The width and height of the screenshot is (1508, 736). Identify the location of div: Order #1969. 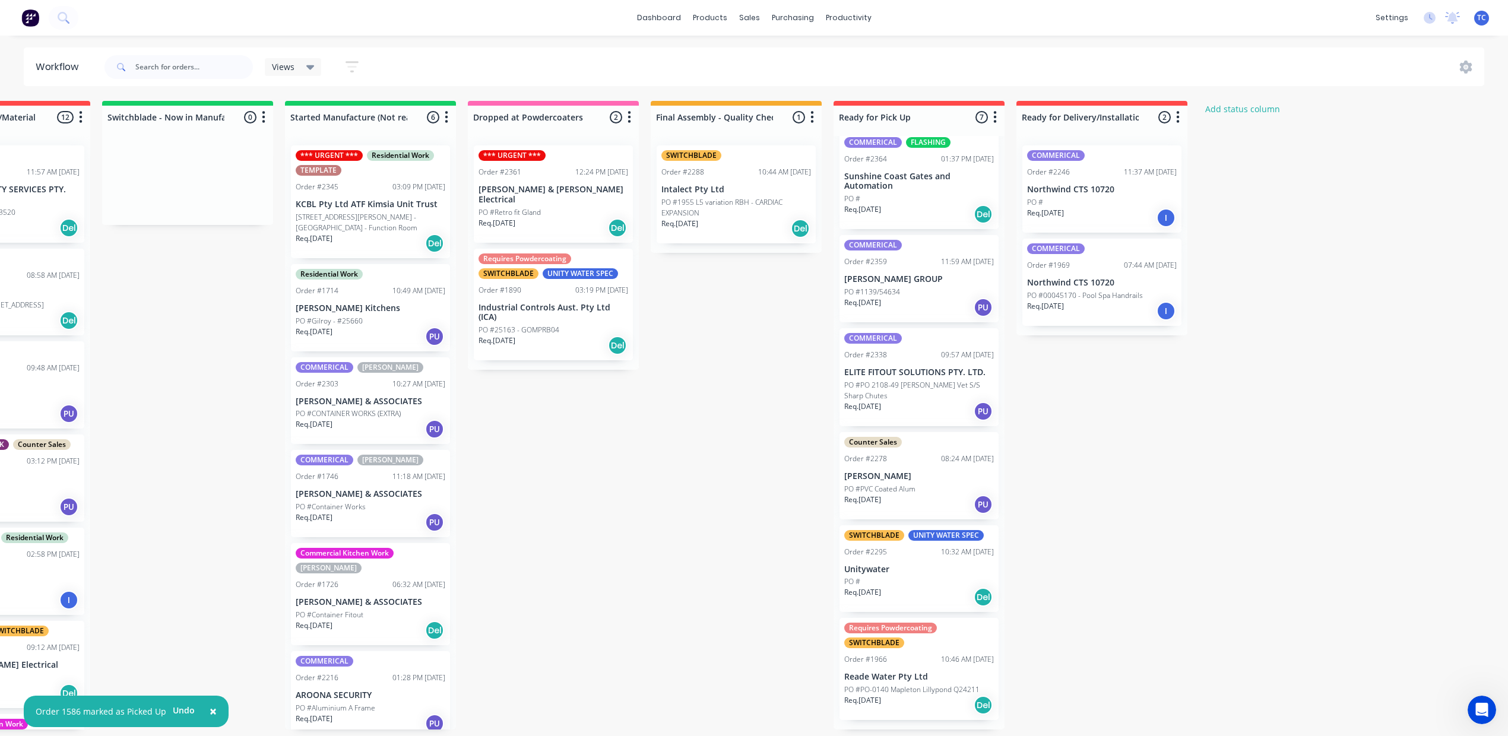
(1049, 265).